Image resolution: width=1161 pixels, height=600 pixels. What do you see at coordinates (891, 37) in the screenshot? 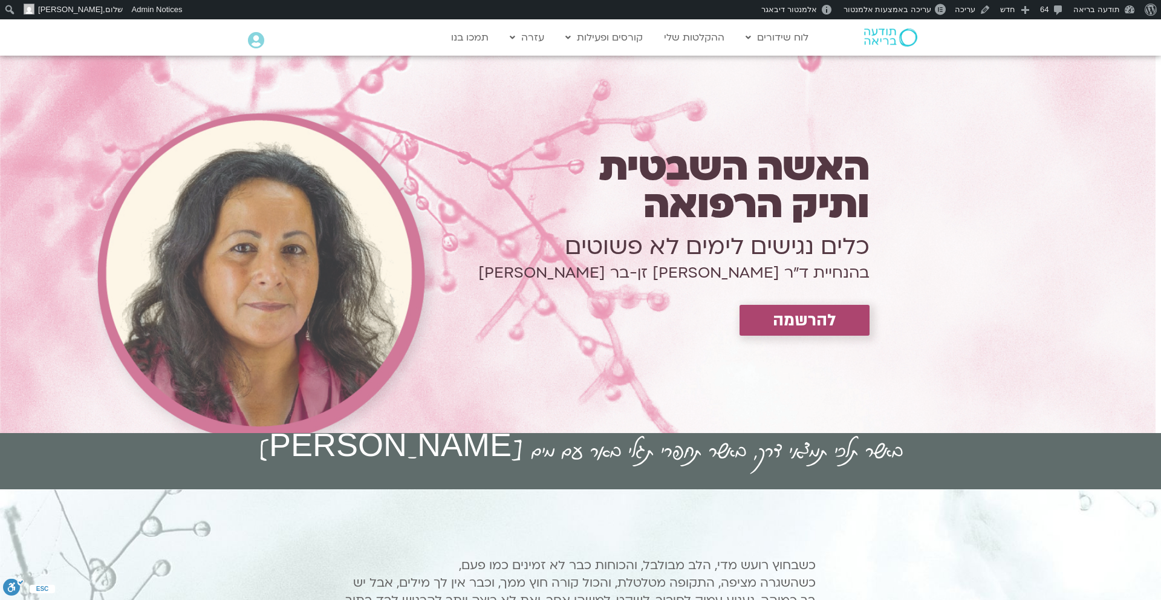
I see `img: תודעה בריאה` at bounding box center [891, 37].